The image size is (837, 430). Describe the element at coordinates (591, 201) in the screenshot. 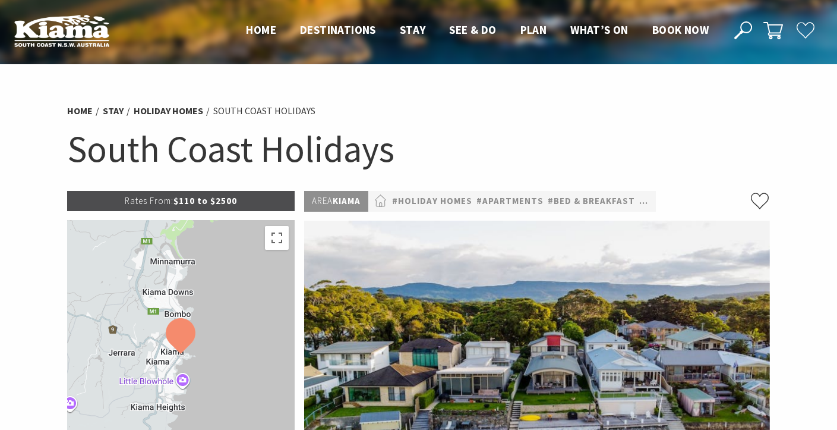

I see `a: #Bed & Breakfast` at that location.